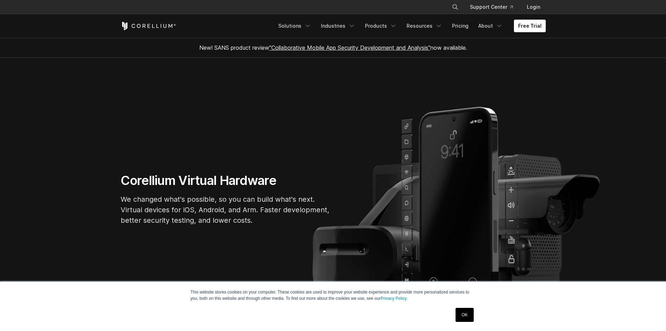 The width and height of the screenshot is (666, 331). I want to click on a: OK, so click(464, 314).